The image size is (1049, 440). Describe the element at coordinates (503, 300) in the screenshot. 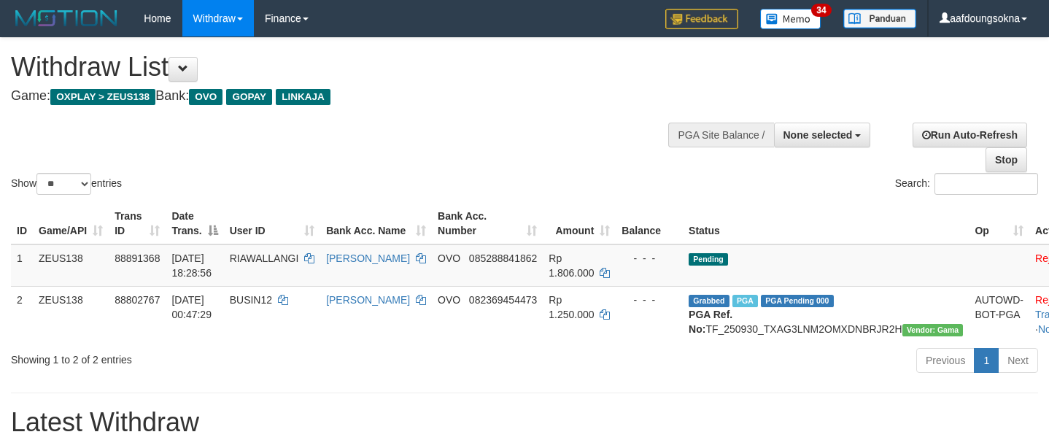

I see `span: Copy 082369454473 to clipboard` at that location.